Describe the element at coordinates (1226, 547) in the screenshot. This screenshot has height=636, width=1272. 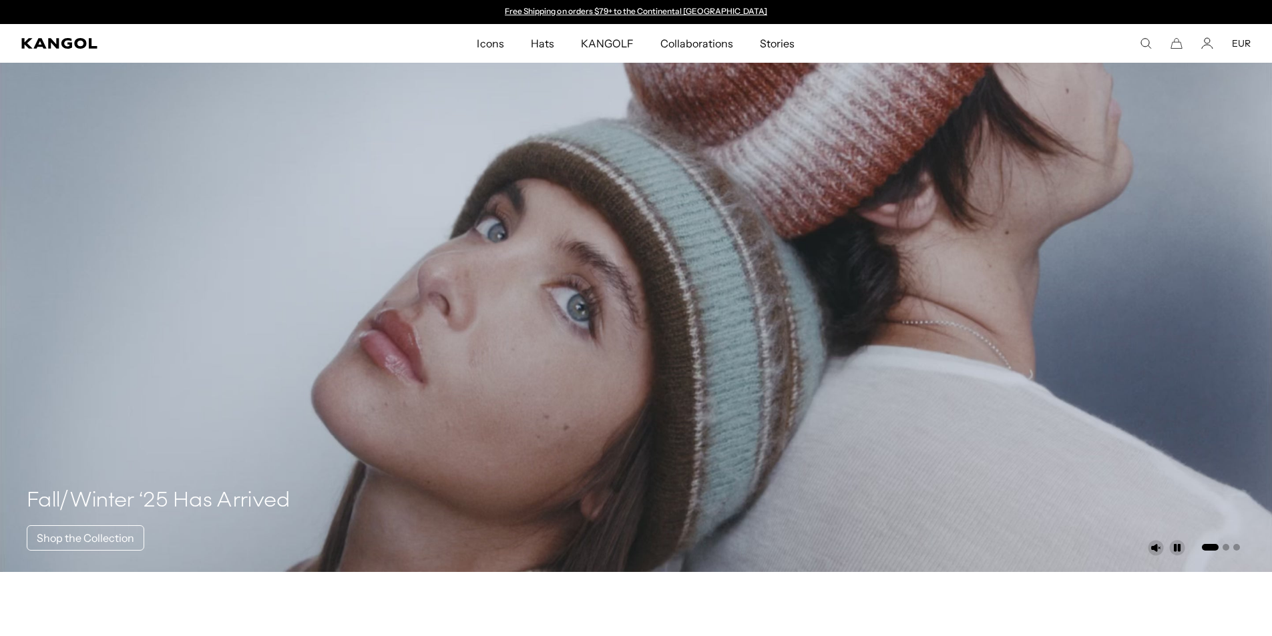
I see `button: Go to slide 2` at that location.